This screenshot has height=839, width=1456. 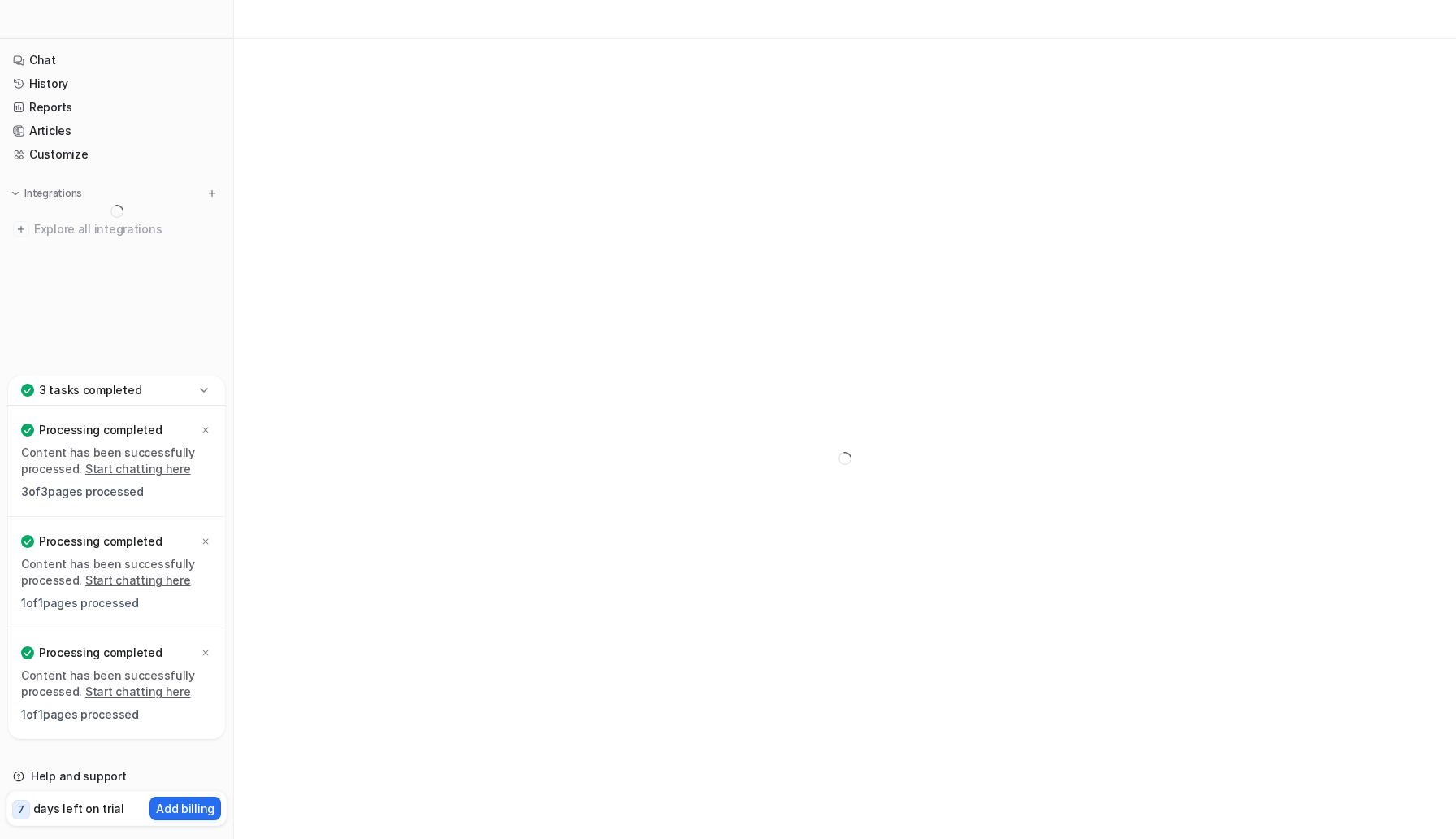 What do you see at coordinates (116, 131) in the screenshot?
I see `a: Articles` at bounding box center [116, 131].